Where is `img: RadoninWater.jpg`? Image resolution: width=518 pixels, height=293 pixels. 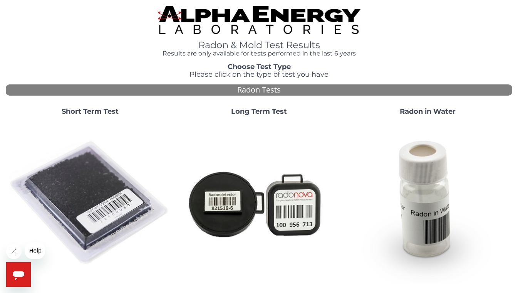
img: RadoninWater.jpg is located at coordinates (428, 203).